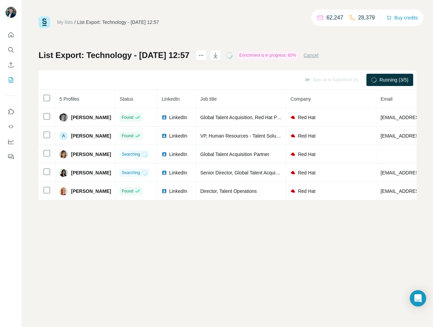  What do you see at coordinates (402, 18) in the screenshot?
I see `button: Buy credits` at bounding box center [402, 18].